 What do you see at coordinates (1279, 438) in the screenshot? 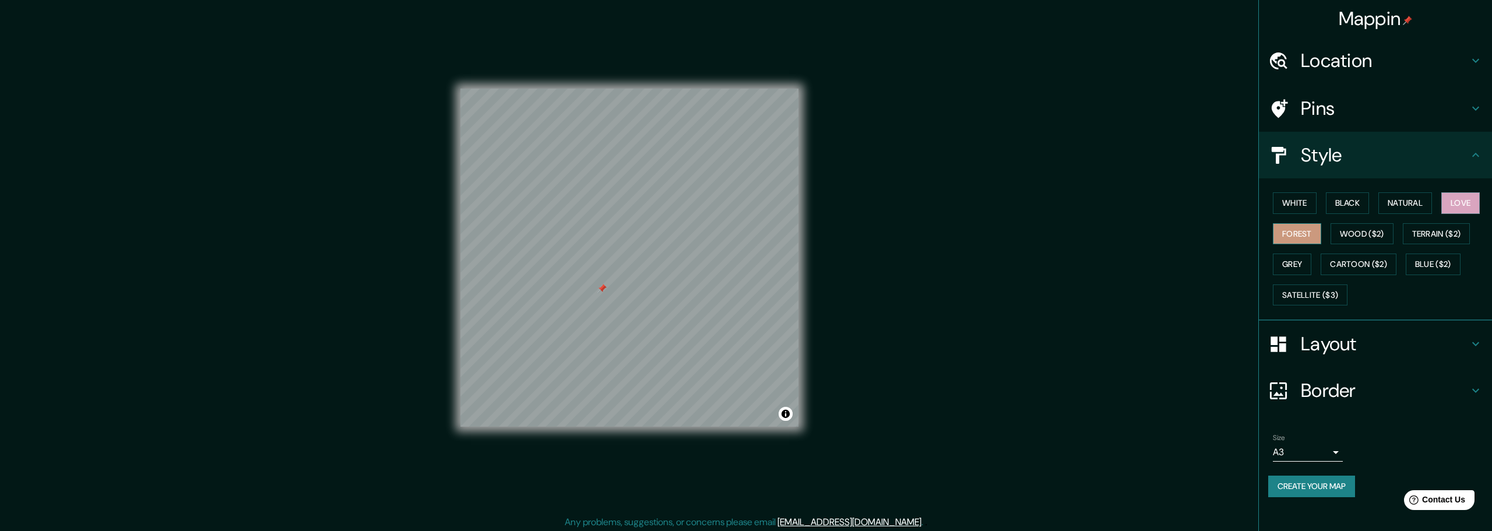
I see `label: Size` at bounding box center [1279, 438].